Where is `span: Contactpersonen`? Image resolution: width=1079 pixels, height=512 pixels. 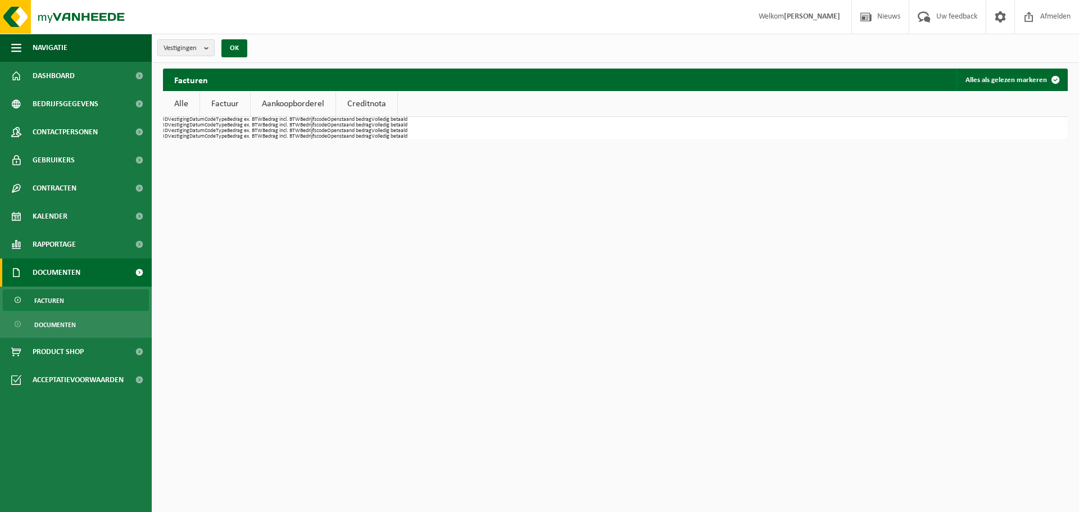
span: Contactpersonen is located at coordinates (65, 132).